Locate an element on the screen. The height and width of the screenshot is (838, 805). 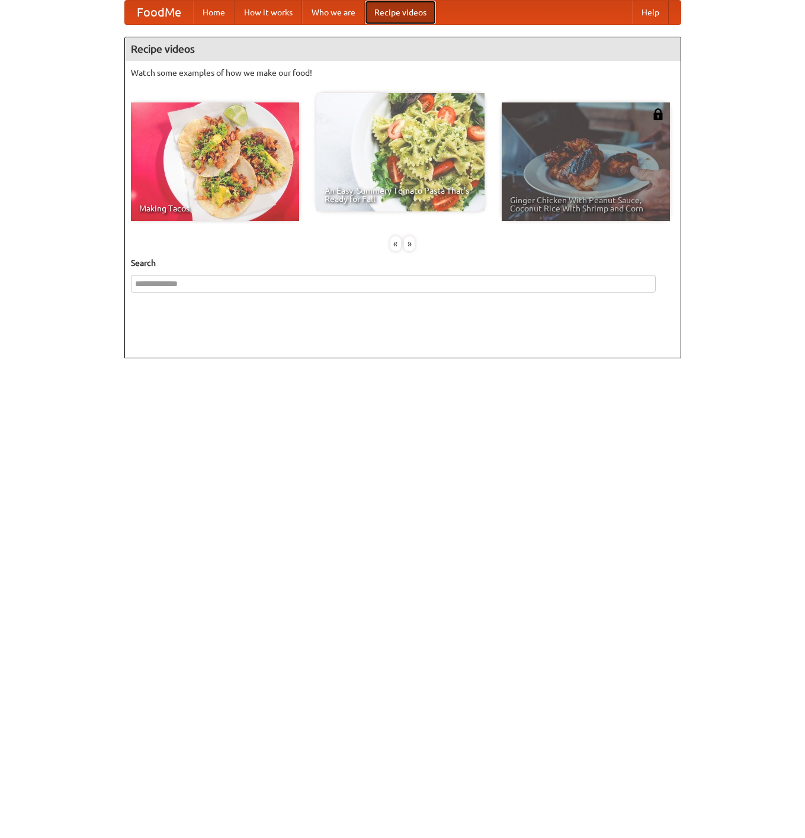
a: FoodMe is located at coordinates (159, 12).